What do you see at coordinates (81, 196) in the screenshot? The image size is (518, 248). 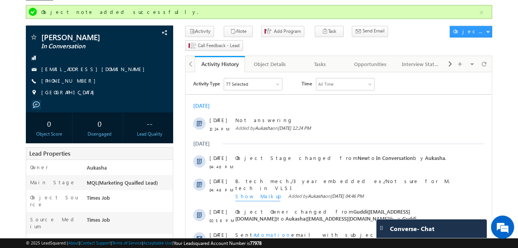 I see `span: Object Capture:` at bounding box center [81, 196].